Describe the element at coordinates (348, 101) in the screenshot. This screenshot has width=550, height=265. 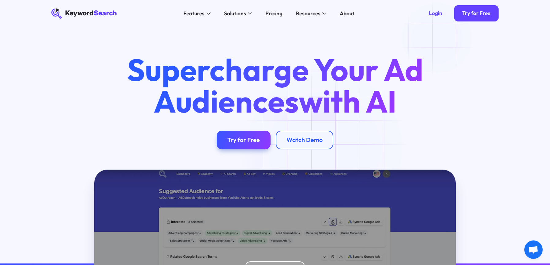
I see `span: with AI` at that location.